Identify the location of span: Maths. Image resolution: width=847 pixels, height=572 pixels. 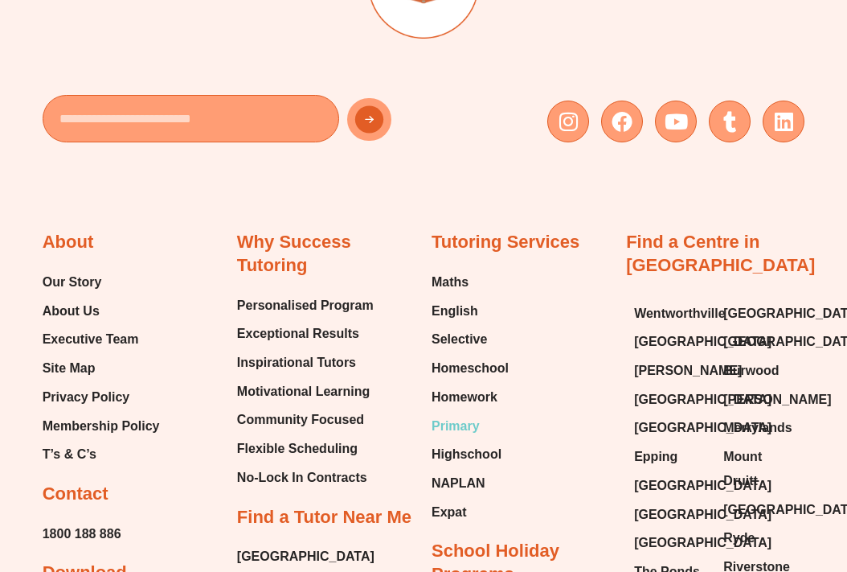
(450, 282).